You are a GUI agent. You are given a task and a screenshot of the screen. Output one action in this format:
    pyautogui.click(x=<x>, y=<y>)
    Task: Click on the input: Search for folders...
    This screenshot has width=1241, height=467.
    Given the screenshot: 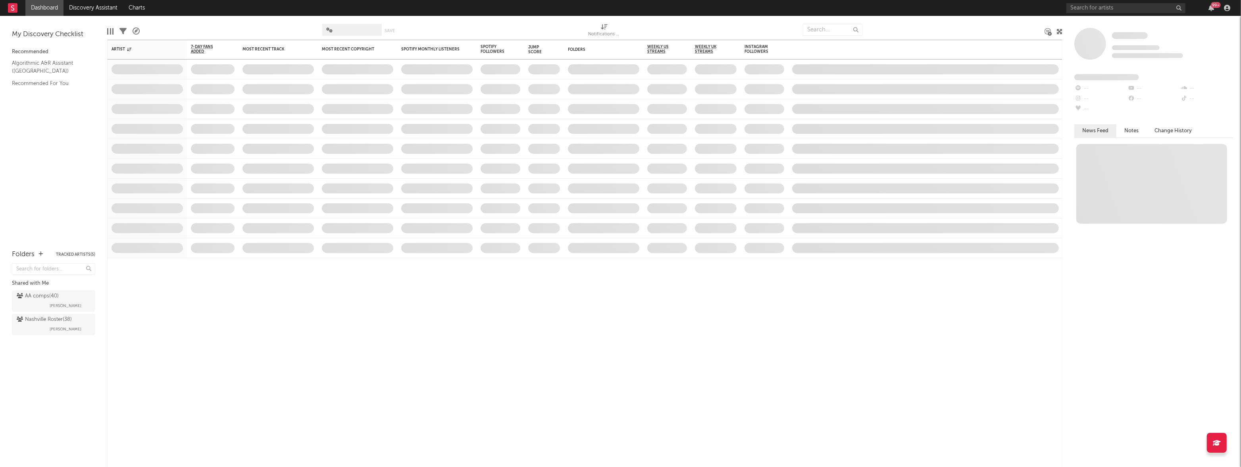 What is the action you would take?
    pyautogui.click(x=54, y=269)
    